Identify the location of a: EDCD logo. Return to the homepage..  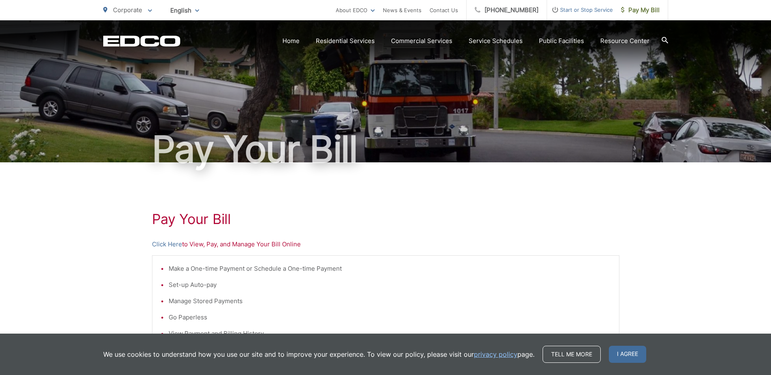
(142, 41).